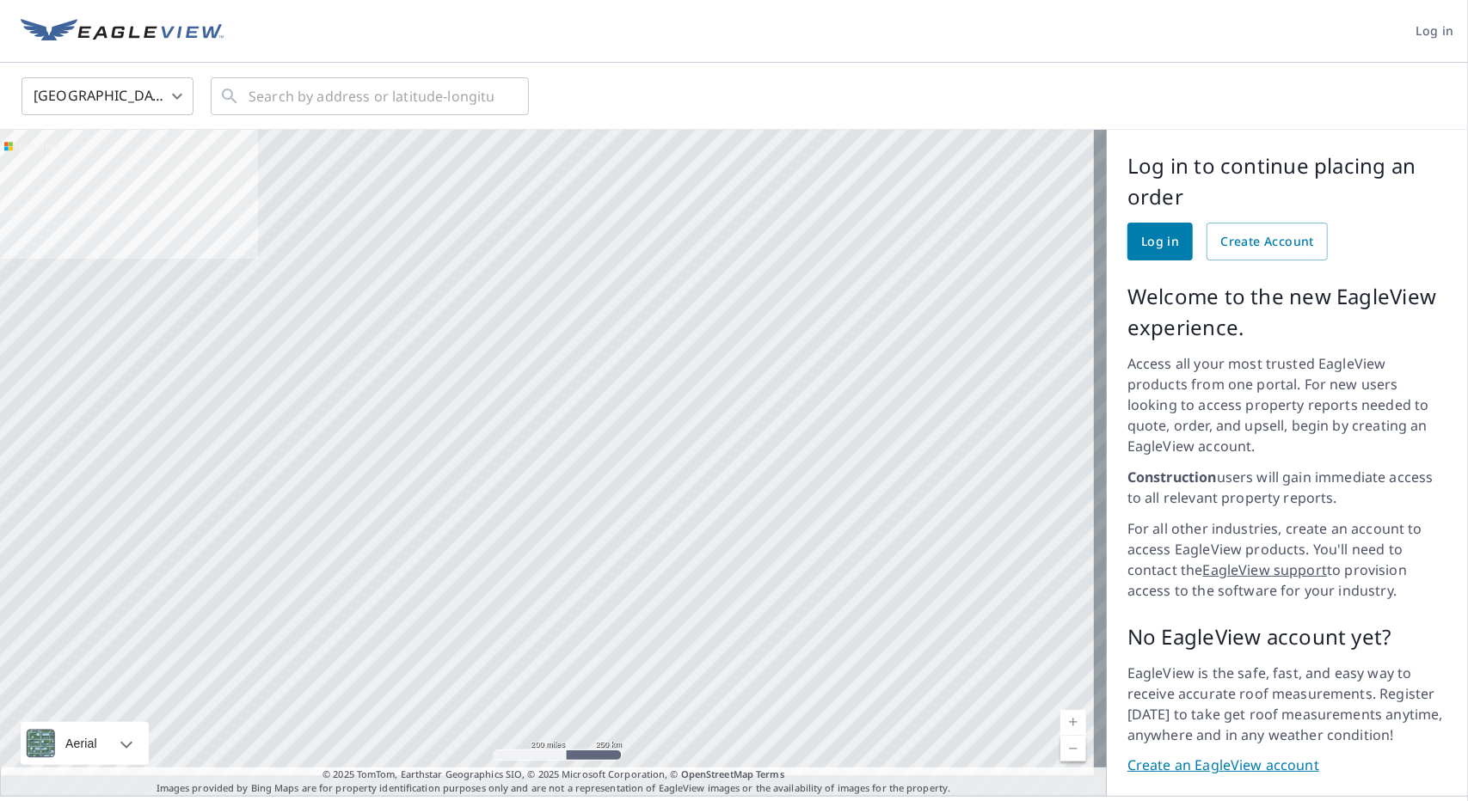 The width and height of the screenshot is (1468, 801). I want to click on a: Create an EagleView account, so click(1287, 765).